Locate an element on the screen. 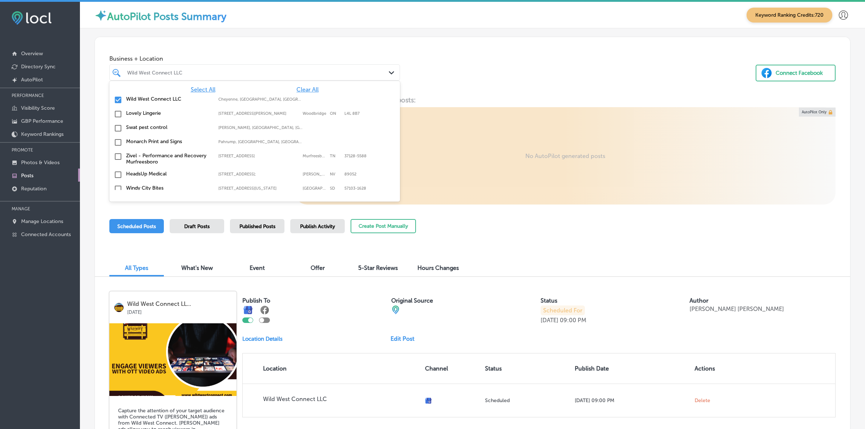 The height and width of the screenshot is (429, 865). label: AutoPilot Posts Summary is located at coordinates (167, 16).